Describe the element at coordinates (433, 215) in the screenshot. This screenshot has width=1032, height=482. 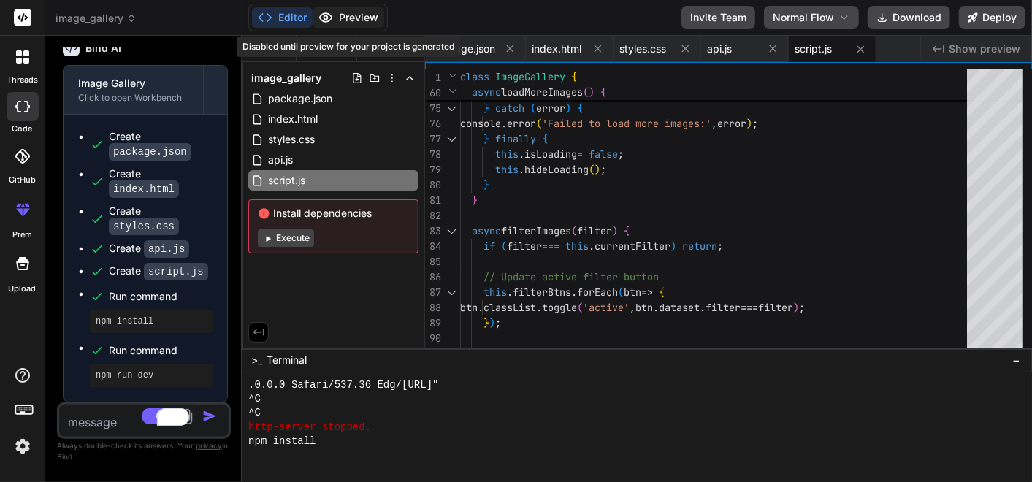
I see `div: 82` at that location.